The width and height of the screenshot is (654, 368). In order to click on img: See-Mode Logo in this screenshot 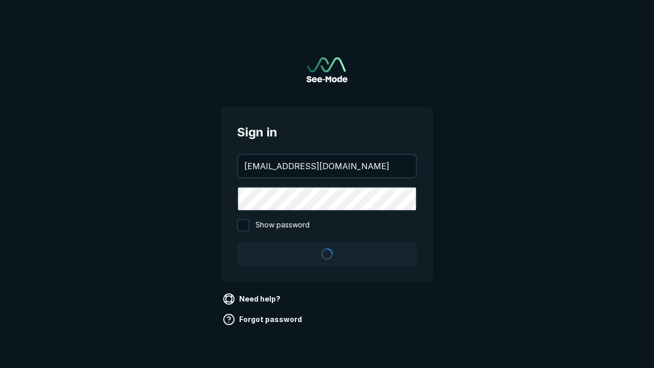, I will do `click(327, 69)`.